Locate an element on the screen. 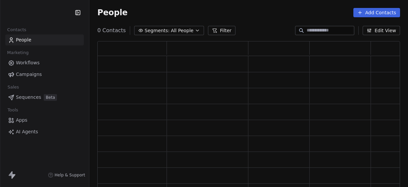 This screenshot has height=187, width=408. span: Apps is located at coordinates (22, 120).